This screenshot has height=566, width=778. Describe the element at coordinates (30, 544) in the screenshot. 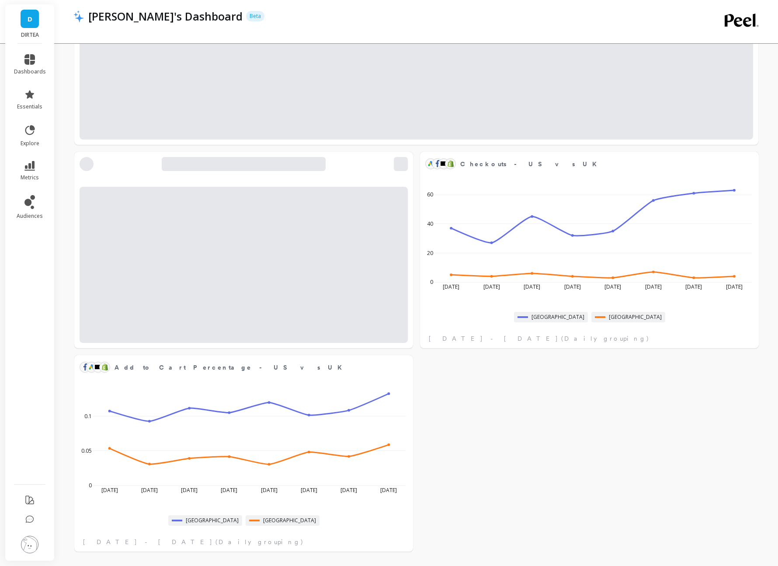

I see `img: profile picture` at that location.